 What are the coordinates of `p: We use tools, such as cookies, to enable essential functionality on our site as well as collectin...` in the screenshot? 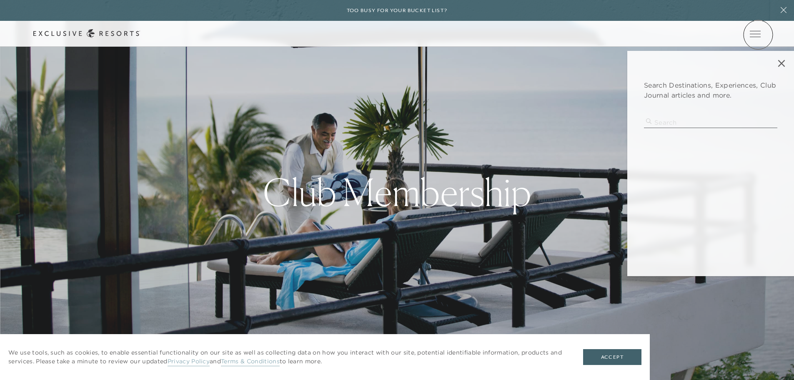 It's located at (287, 357).